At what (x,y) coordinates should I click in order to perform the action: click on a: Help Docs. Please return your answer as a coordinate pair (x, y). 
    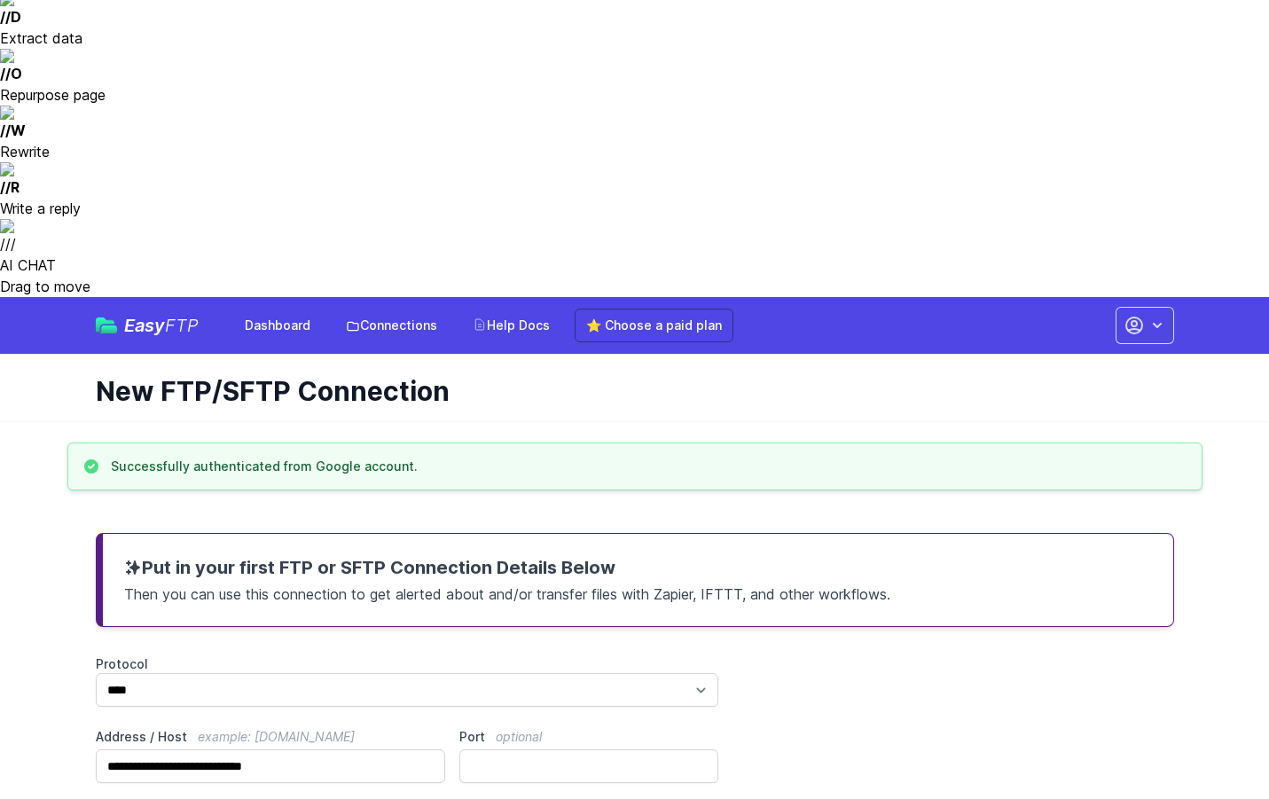
    Looking at the image, I should click on (511, 325).